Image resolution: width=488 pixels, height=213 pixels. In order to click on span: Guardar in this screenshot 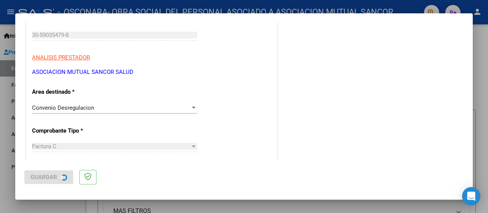, I will do `click(44, 177)`.